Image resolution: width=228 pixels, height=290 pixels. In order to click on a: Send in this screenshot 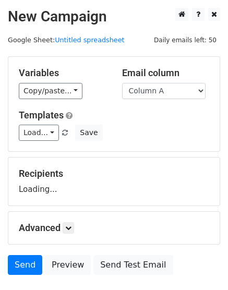, I will do `click(25, 265)`.